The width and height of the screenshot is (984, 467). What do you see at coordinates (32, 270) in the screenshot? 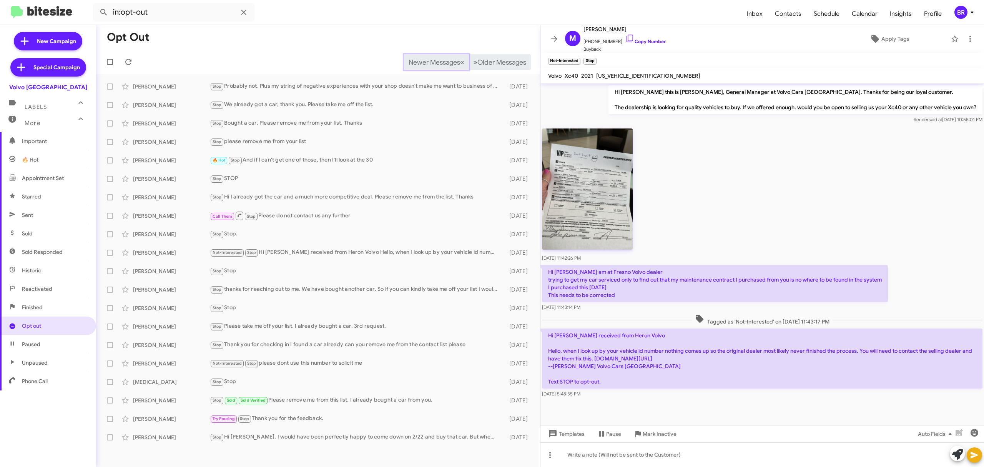
I see `span: Historic` at bounding box center [32, 270].